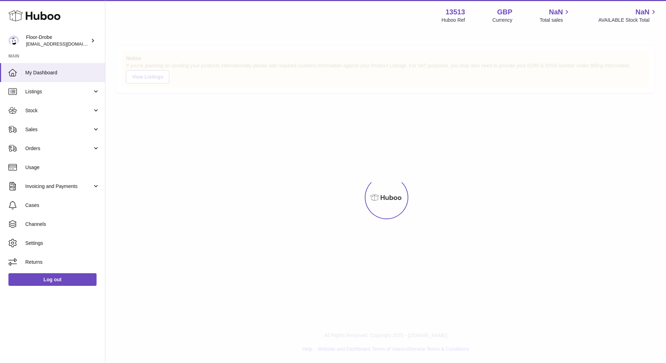  Describe the element at coordinates (455, 12) in the screenshot. I see `strong: 13513` at that location.